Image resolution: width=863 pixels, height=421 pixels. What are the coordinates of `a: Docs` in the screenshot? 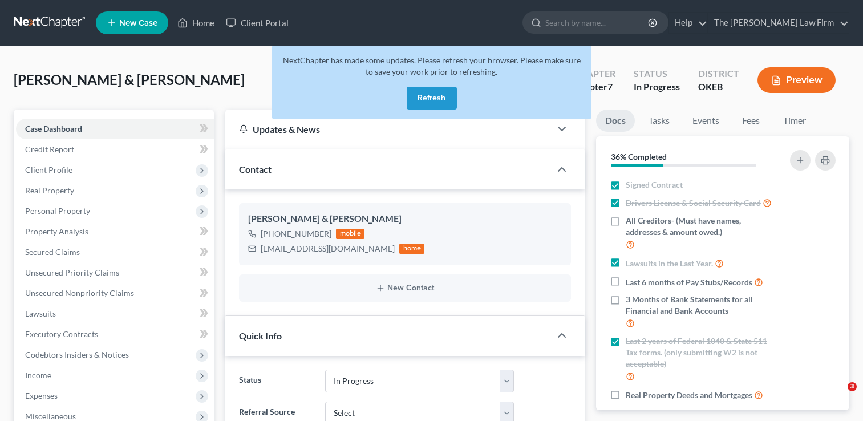 It's located at (615, 120).